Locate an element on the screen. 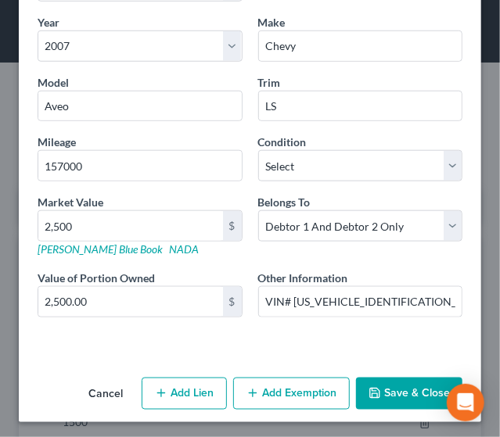 This screenshot has height=437, width=500. input: ex. Nissan is located at coordinates (360, 46).